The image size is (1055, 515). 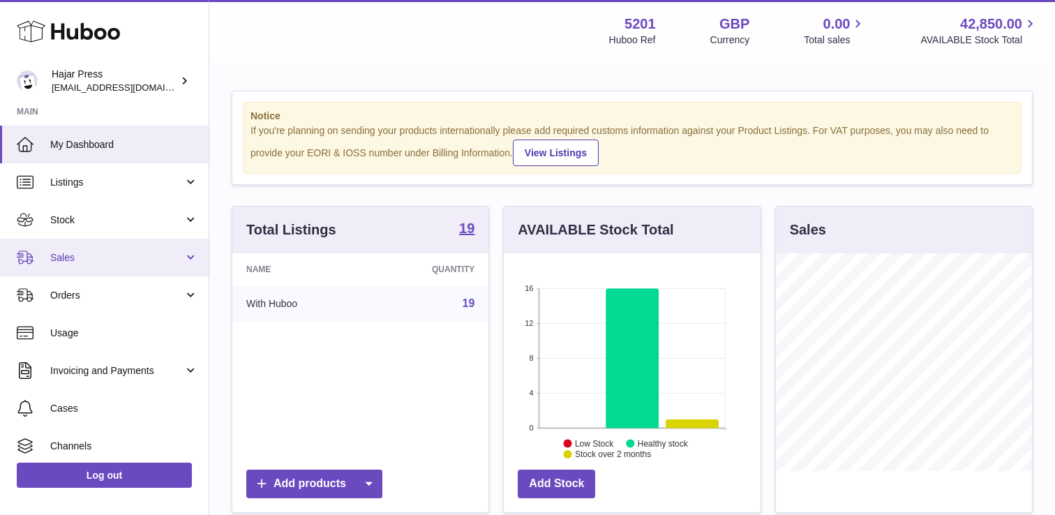 I want to click on span: AVAILABLE Stock Total, so click(x=979, y=40).